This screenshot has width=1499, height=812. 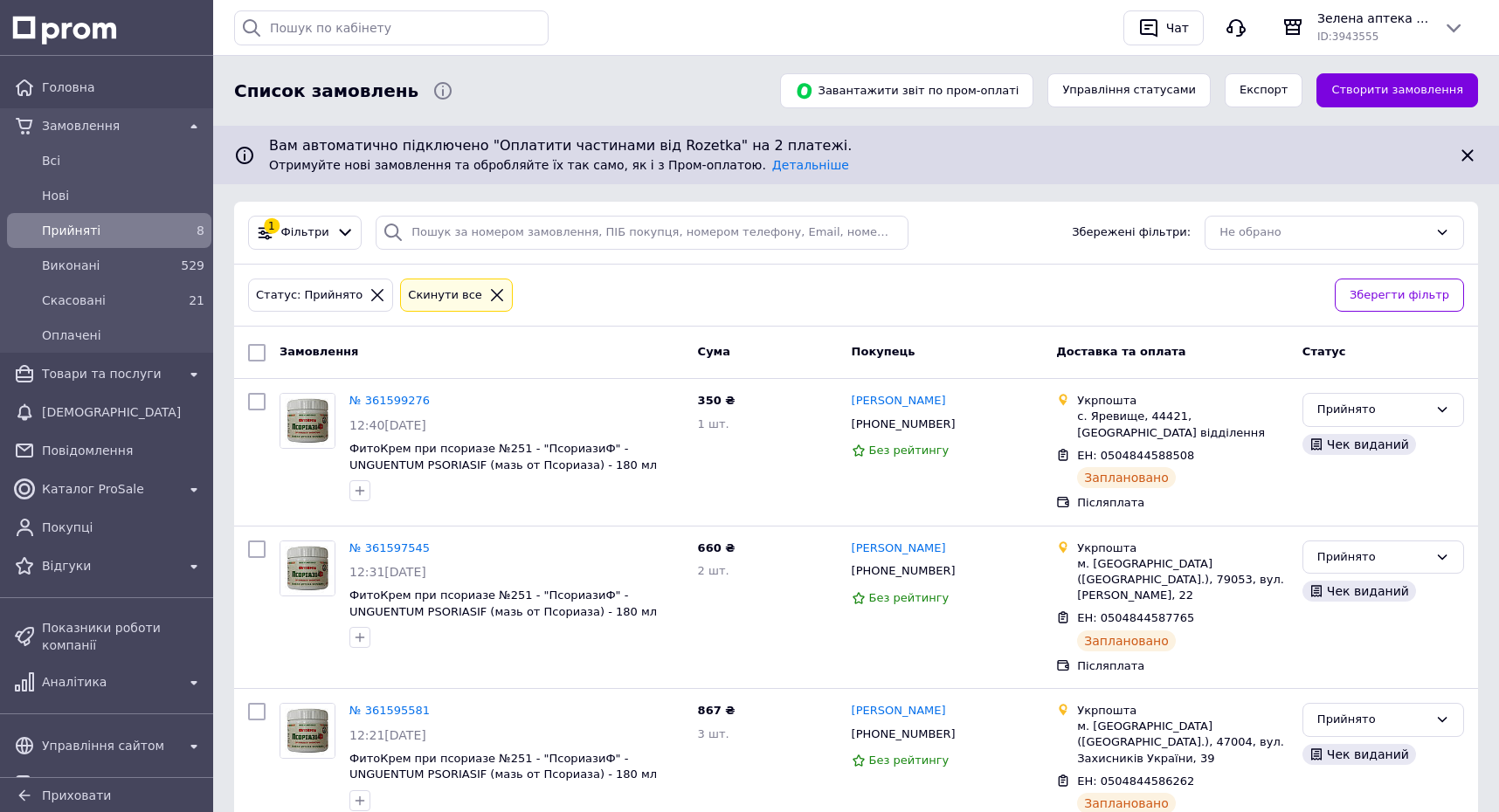 I want to click on span: Збережені фільтри:, so click(x=1131, y=232).